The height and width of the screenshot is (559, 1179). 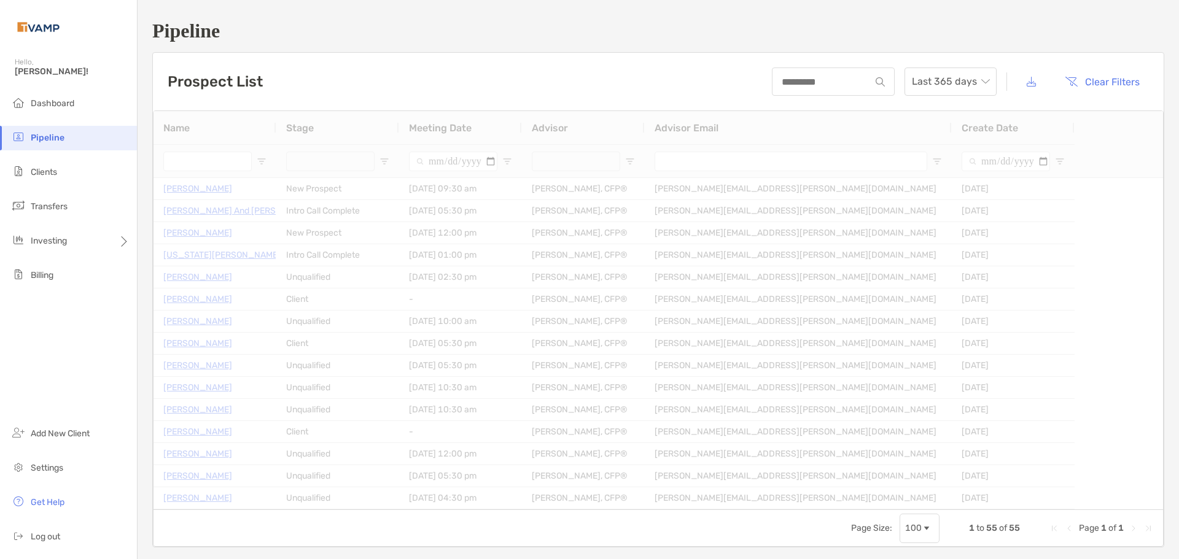 What do you see at coordinates (18, 274) in the screenshot?
I see `img: billing icon` at bounding box center [18, 274].